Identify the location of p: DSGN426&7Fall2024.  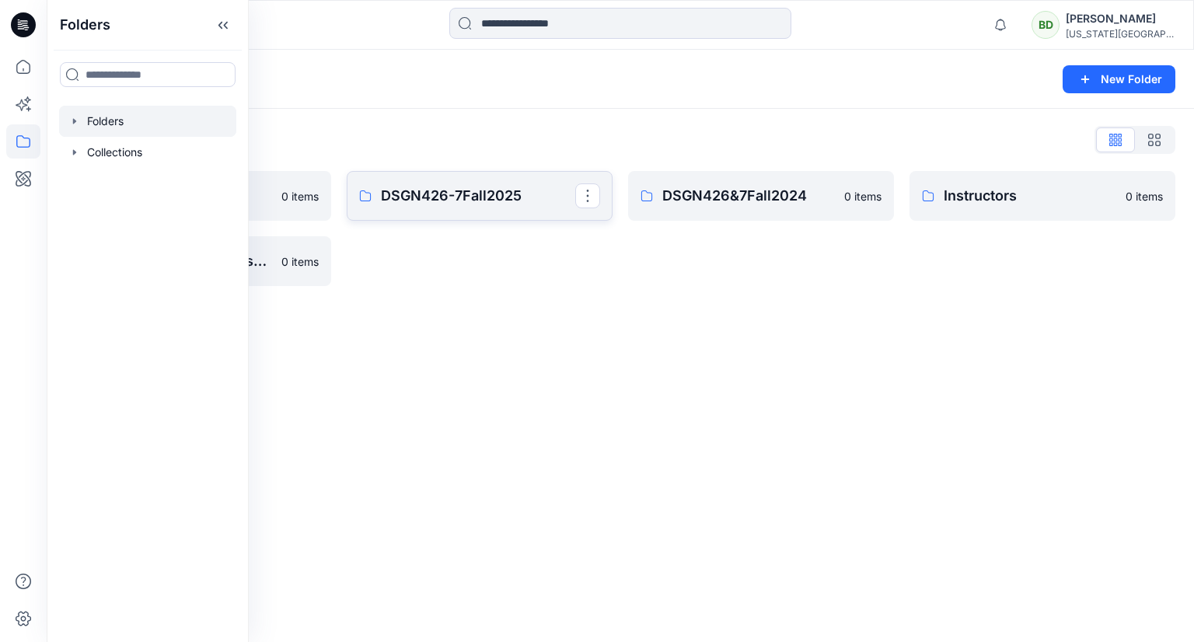
(748, 196).